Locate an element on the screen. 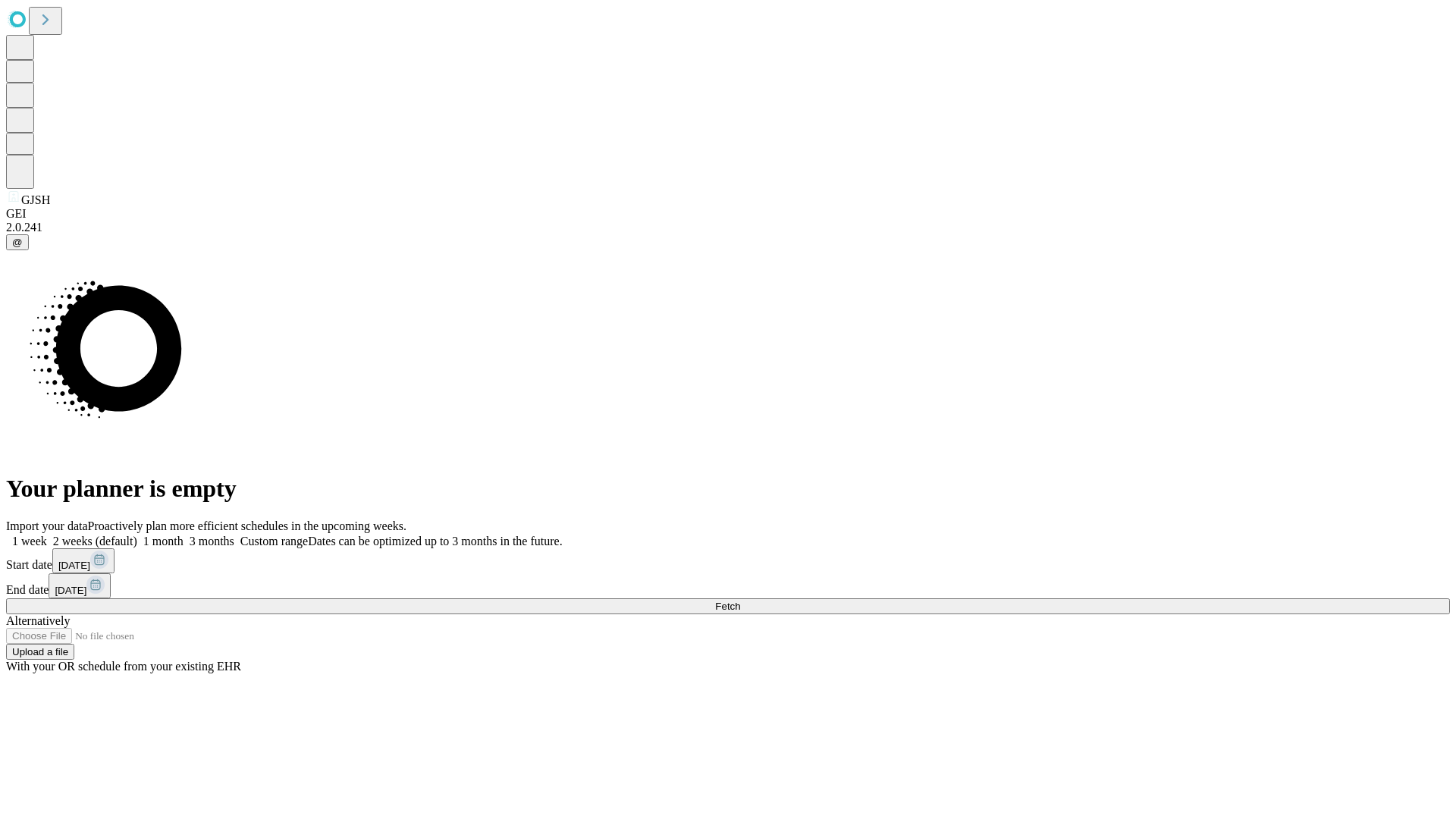 This screenshot has width=1456, height=819. div: GEI is located at coordinates (728, 214).